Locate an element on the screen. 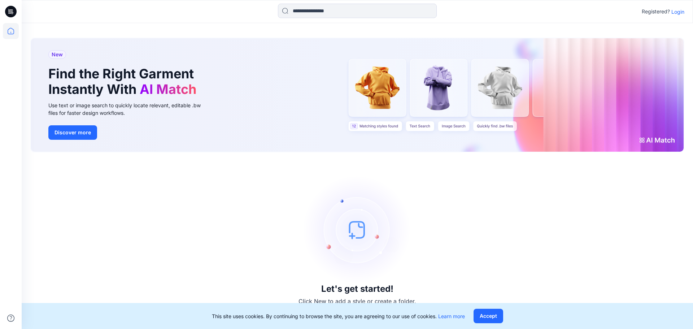 The height and width of the screenshot is (329, 693). p: Login is located at coordinates (677, 12).